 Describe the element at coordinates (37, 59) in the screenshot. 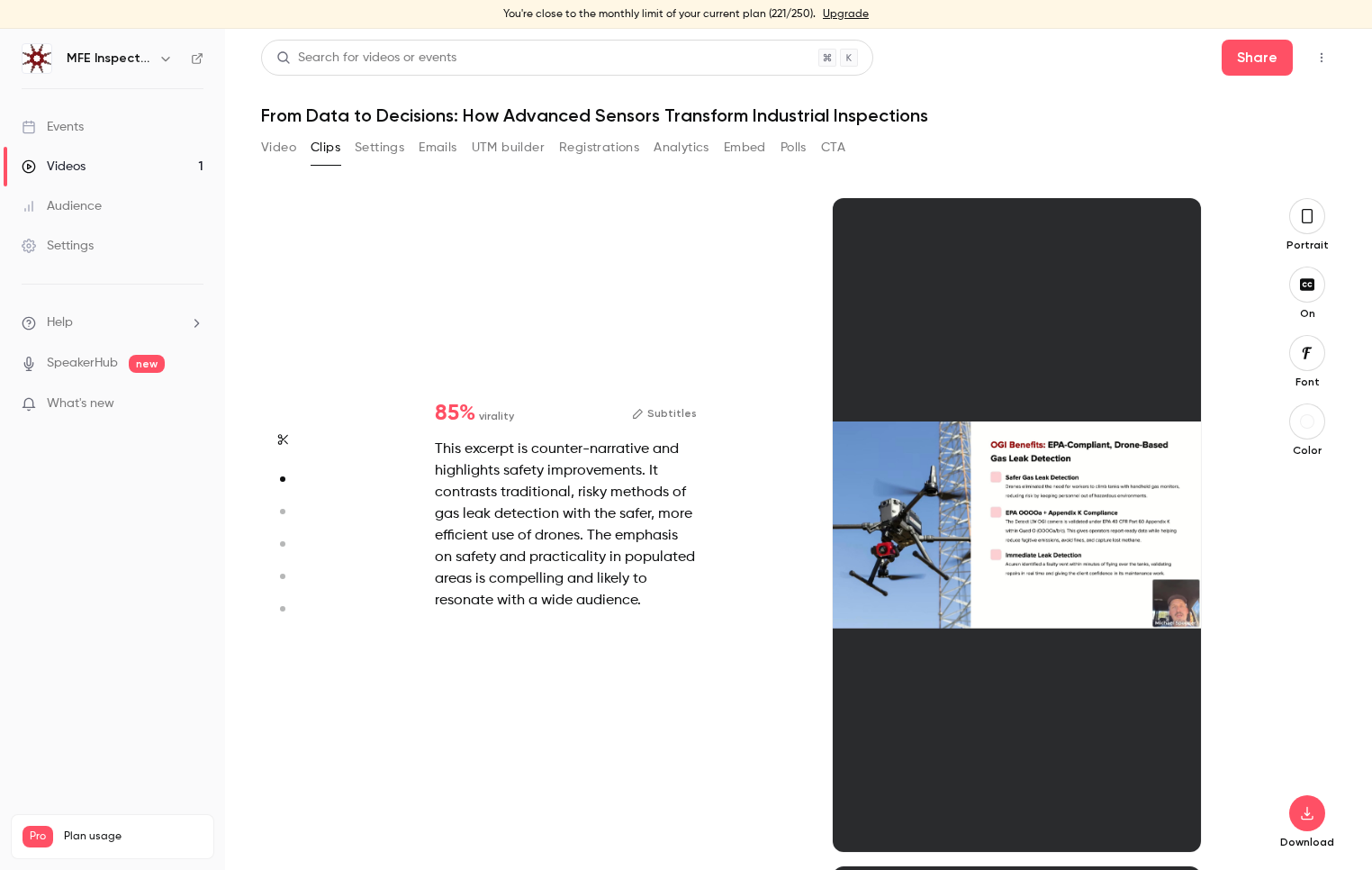

I see `img: MFE Inspection Solutions` at that location.